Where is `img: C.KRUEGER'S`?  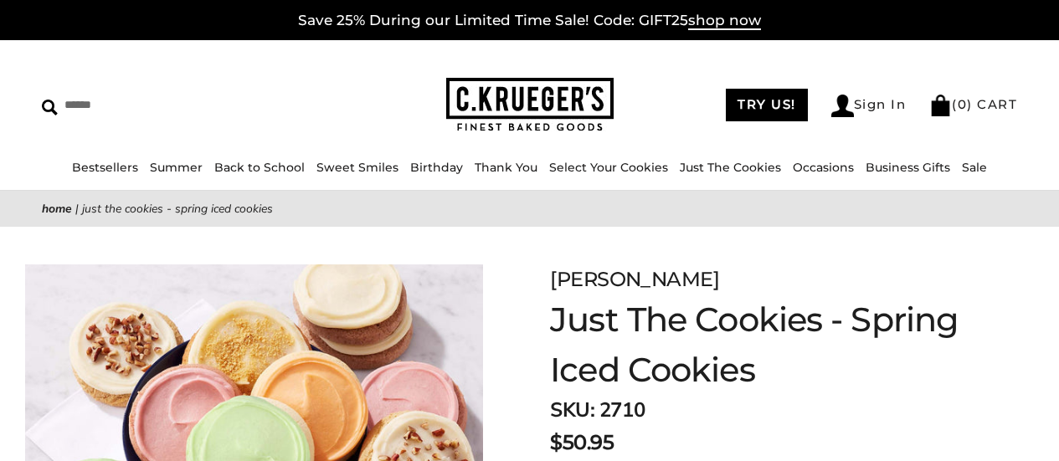
img: C.KRUEGER'S is located at coordinates (530, 105).